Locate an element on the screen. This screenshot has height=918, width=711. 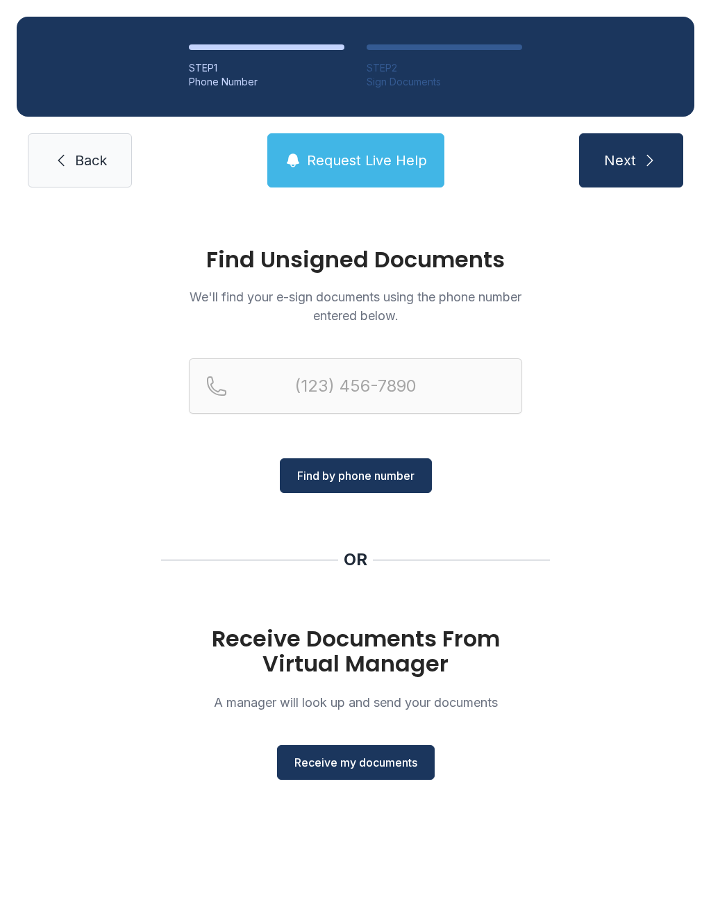
div: OR is located at coordinates (356, 560).